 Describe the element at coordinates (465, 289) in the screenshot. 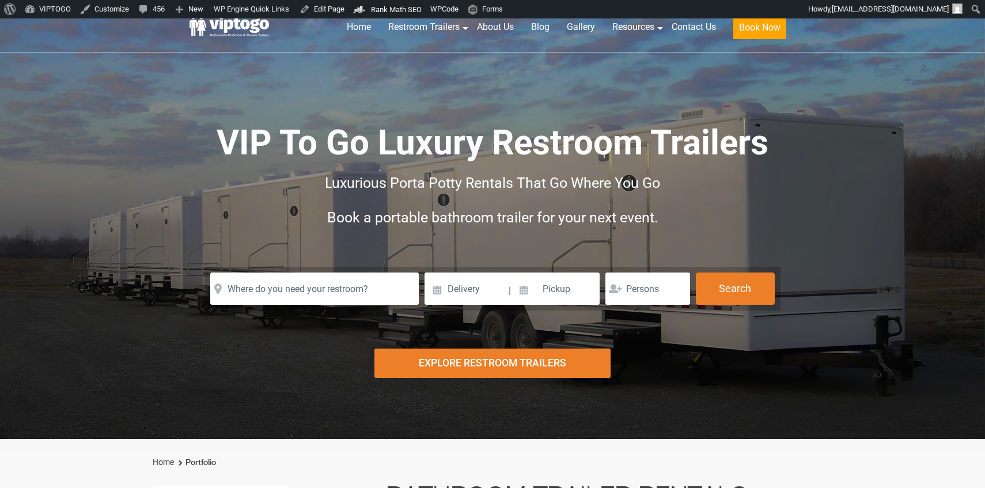

I see `input: Delivery` at that location.